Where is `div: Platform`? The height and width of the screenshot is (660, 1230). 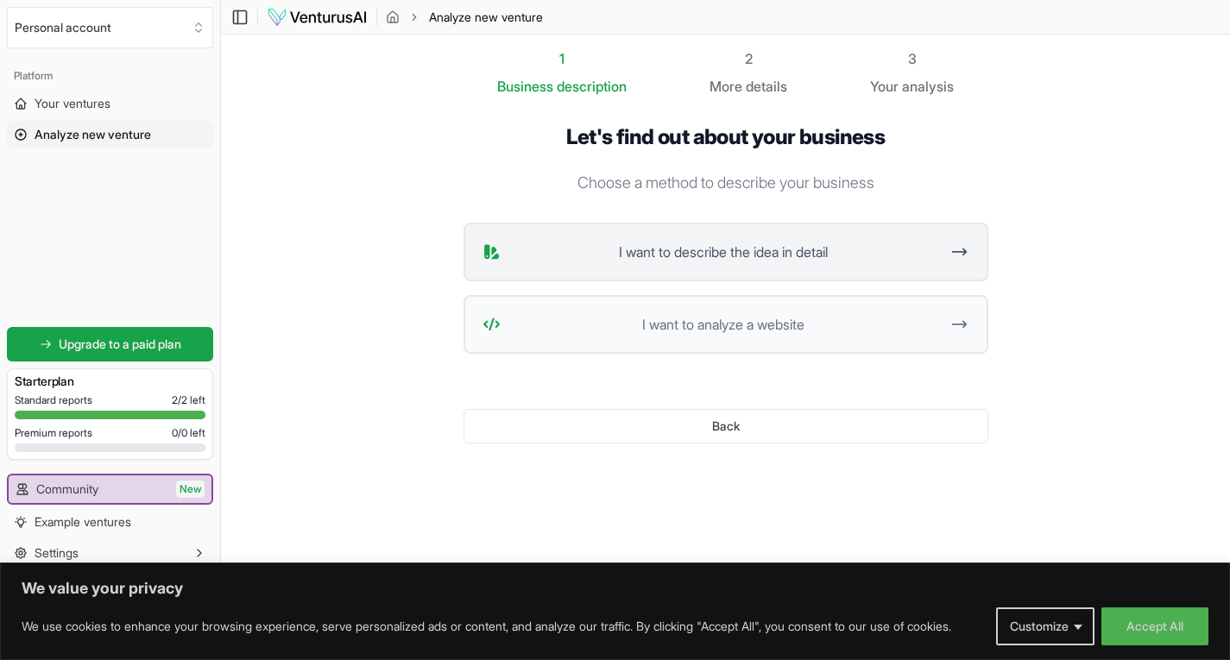 div: Platform is located at coordinates (110, 76).